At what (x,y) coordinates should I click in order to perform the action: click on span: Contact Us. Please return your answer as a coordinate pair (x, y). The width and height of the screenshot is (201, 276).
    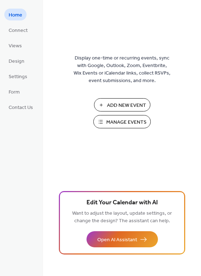
    Looking at the image, I should click on (21, 108).